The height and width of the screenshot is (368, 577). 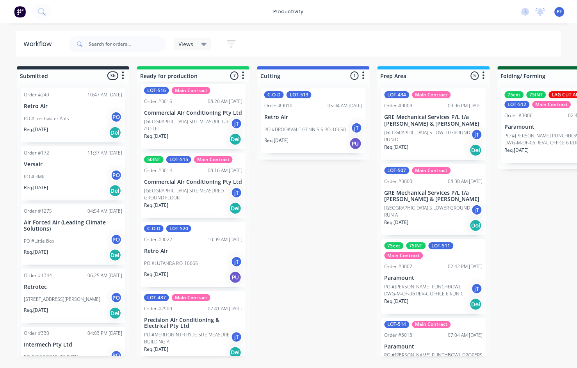 What do you see at coordinates (193, 323) in the screenshot?
I see `p: Precision Air Conditioning & Electrical Pty Ltd` at bounding box center [193, 323].